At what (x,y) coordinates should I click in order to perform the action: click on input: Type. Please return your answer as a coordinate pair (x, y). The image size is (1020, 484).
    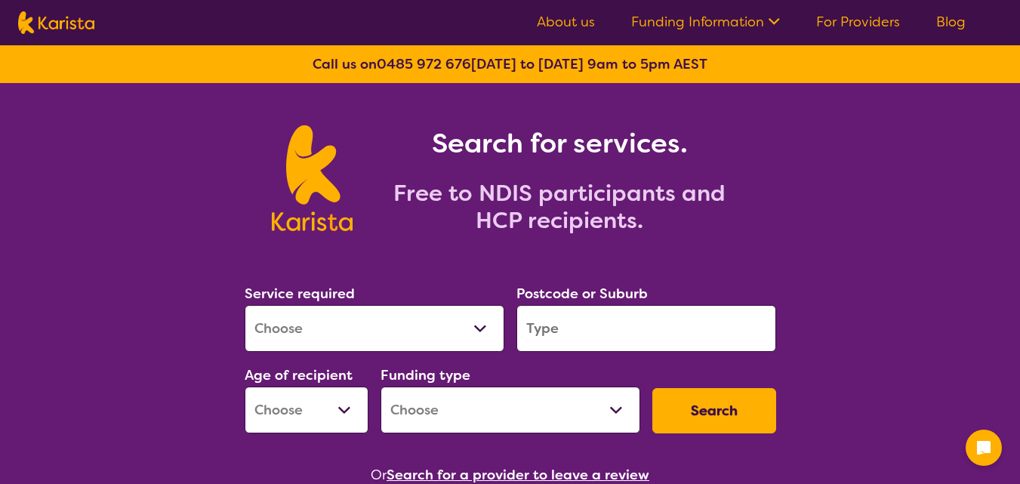
    Looking at the image, I should click on (646, 328).